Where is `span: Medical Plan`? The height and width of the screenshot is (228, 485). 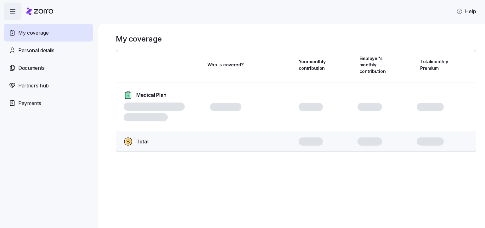
span: Medical Plan is located at coordinates (151, 95).